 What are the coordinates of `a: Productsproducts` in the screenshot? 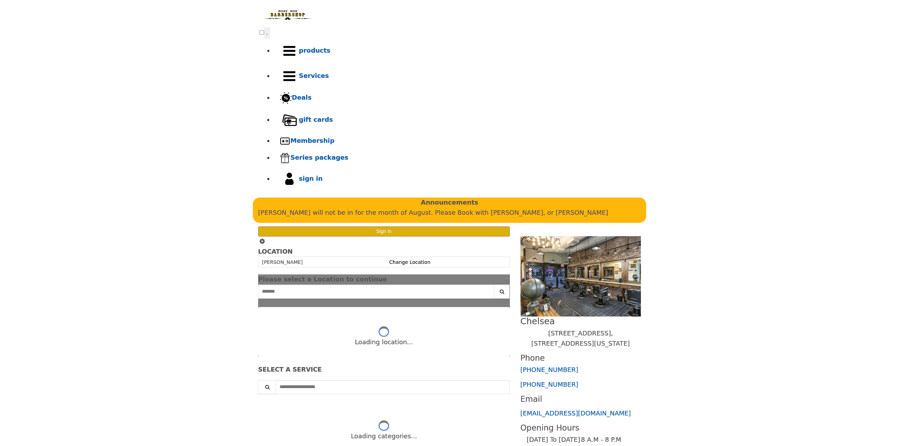 It's located at (456, 51).